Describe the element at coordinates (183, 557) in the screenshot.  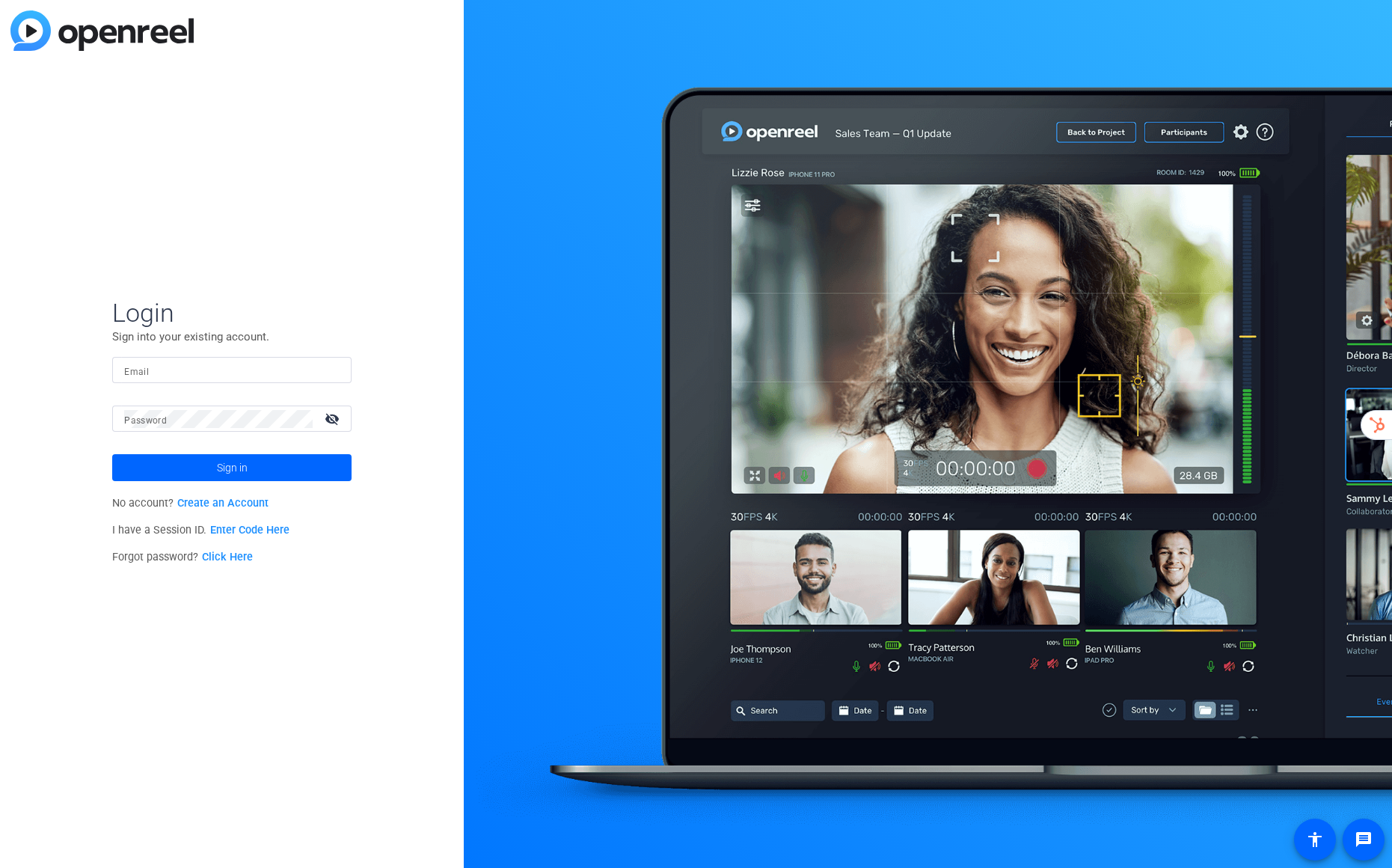
I see `span: Forgot password?` at that location.